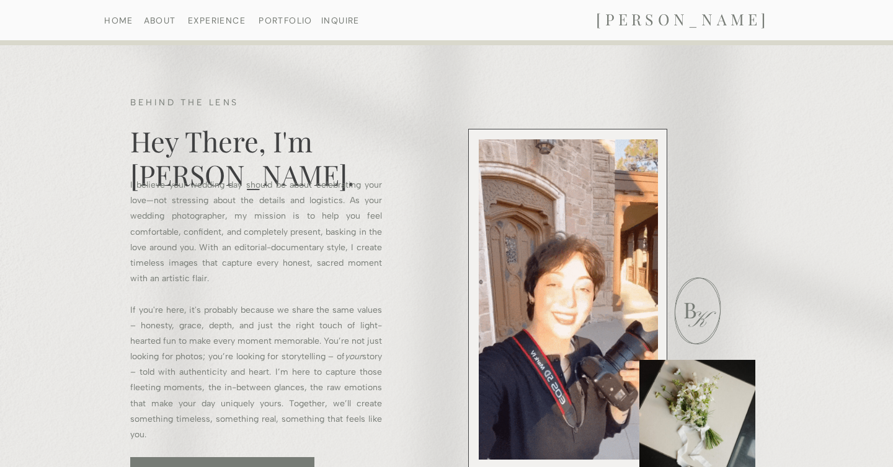 The height and width of the screenshot is (467, 893). What do you see at coordinates (285, 20) in the screenshot?
I see `nav: PORTFOLIO` at bounding box center [285, 20].